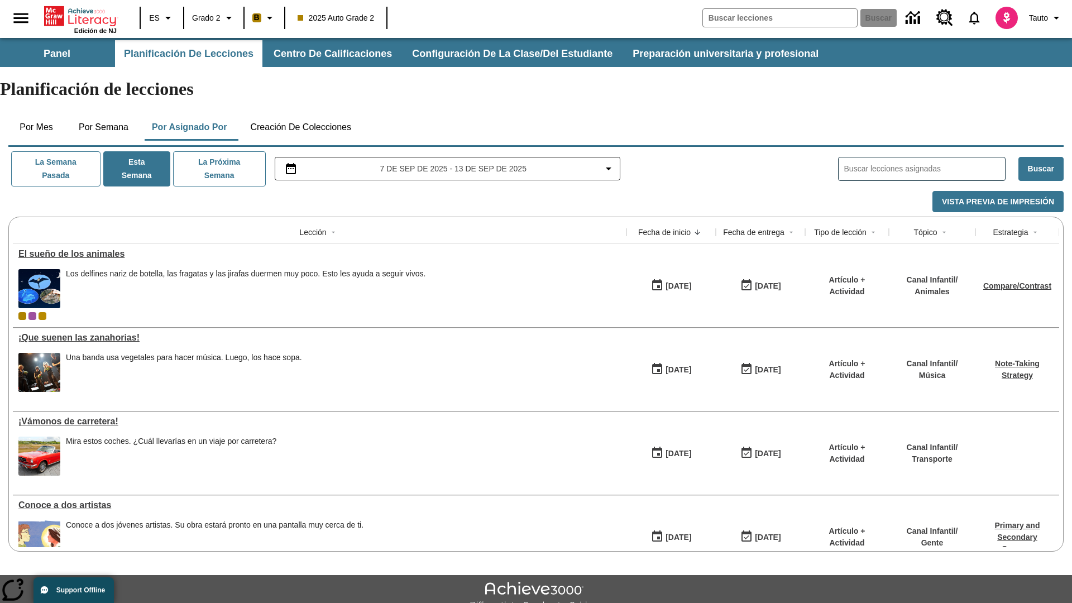 Image resolution: width=1072 pixels, height=603 pixels. I want to click on button: Creación de colecciones, so click(300, 127).